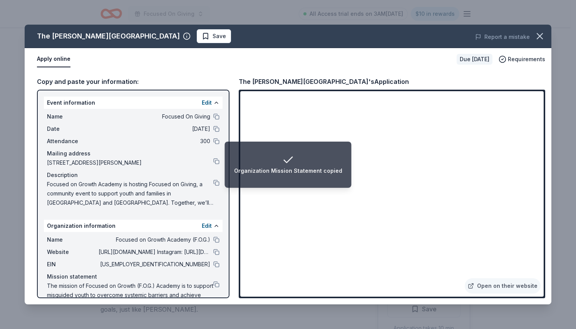 This screenshot has width=576, height=329. Describe the element at coordinates (214, 36) in the screenshot. I see `button: Save` at that location.